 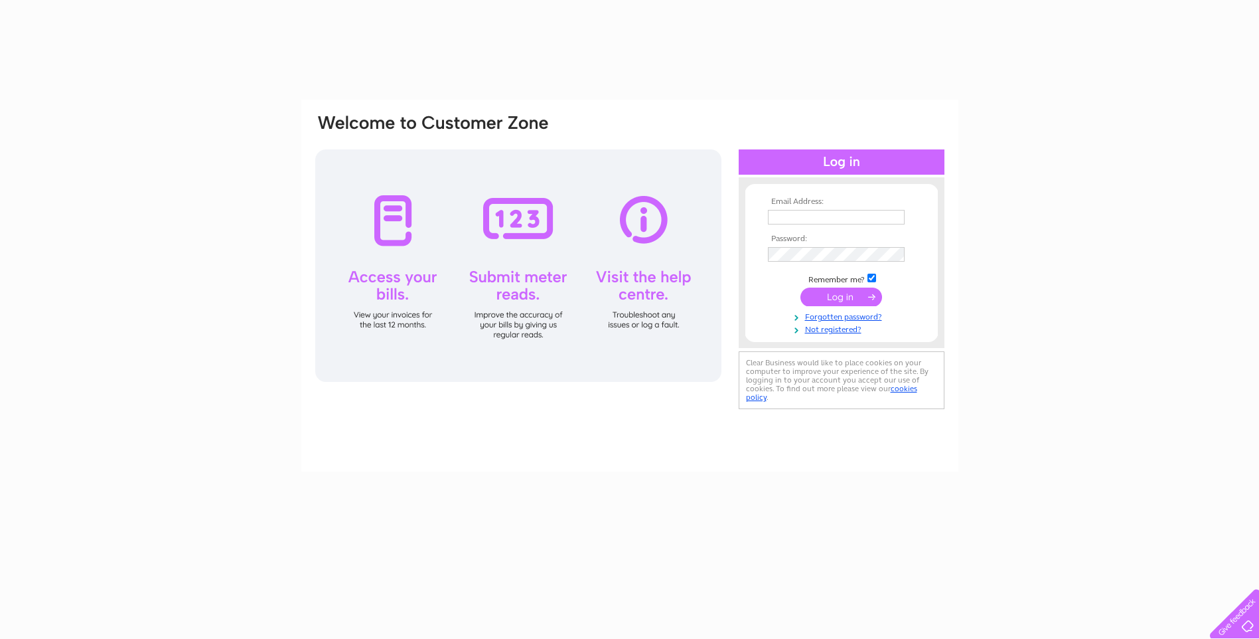 What do you see at coordinates (842, 380) in the screenshot?
I see `div: Clear Business would like to place cookies on your computer to improve your experience of the sit...` at bounding box center [842, 380].